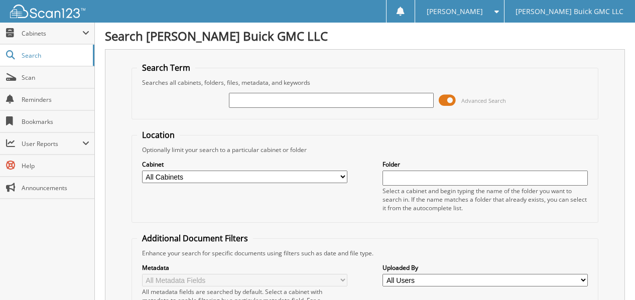 This screenshot has width=635, height=300. Describe the element at coordinates (48, 11) in the screenshot. I see `img: scan123-logo-white.svg` at that location.